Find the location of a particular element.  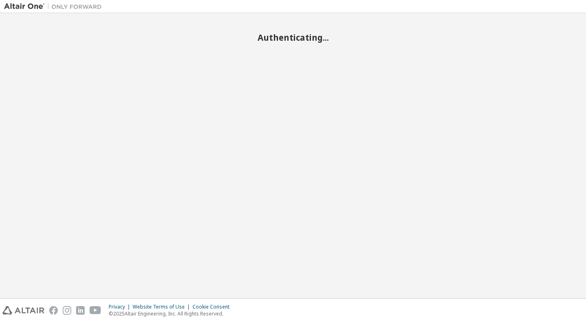

div: Cookie Consent is located at coordinates (213, 307).